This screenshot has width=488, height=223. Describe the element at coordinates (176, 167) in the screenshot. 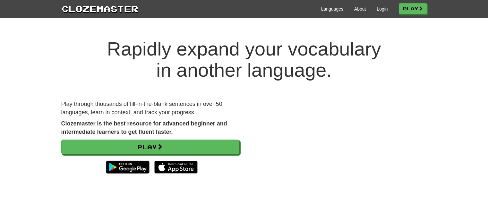

I see `img: Download_on_the_App_Store_Badge_US-UK_135x40-25178aeef6eb6b83b96f5f2d004eda3bffbb37122de64afbaef7...` at that location.